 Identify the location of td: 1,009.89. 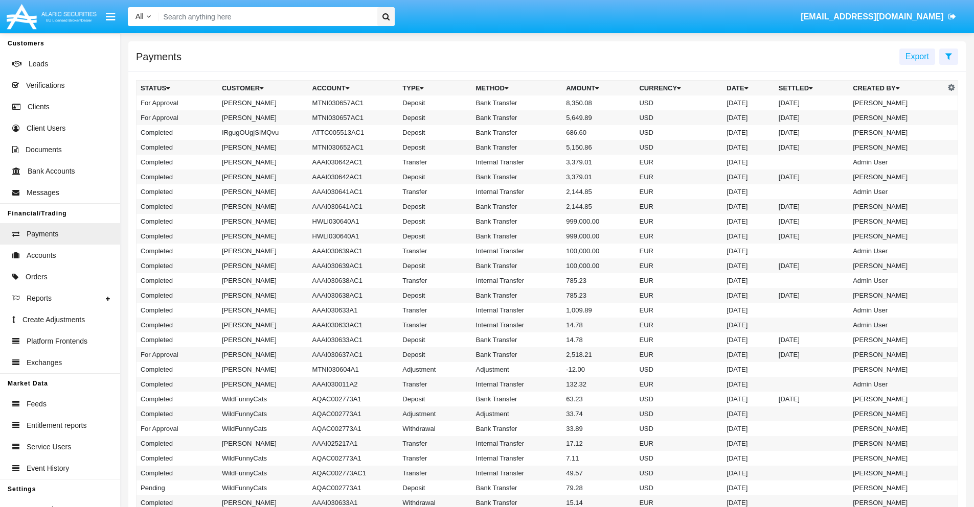
(598, 310).